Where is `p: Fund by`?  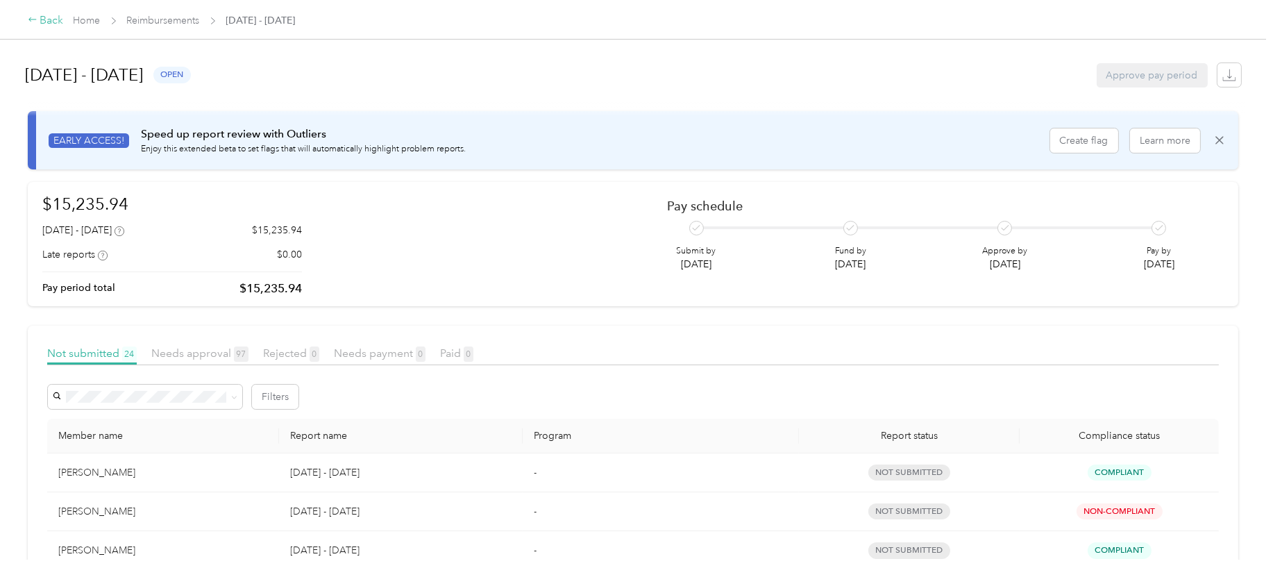
p: Fund by is located at coordinates (850, 251).